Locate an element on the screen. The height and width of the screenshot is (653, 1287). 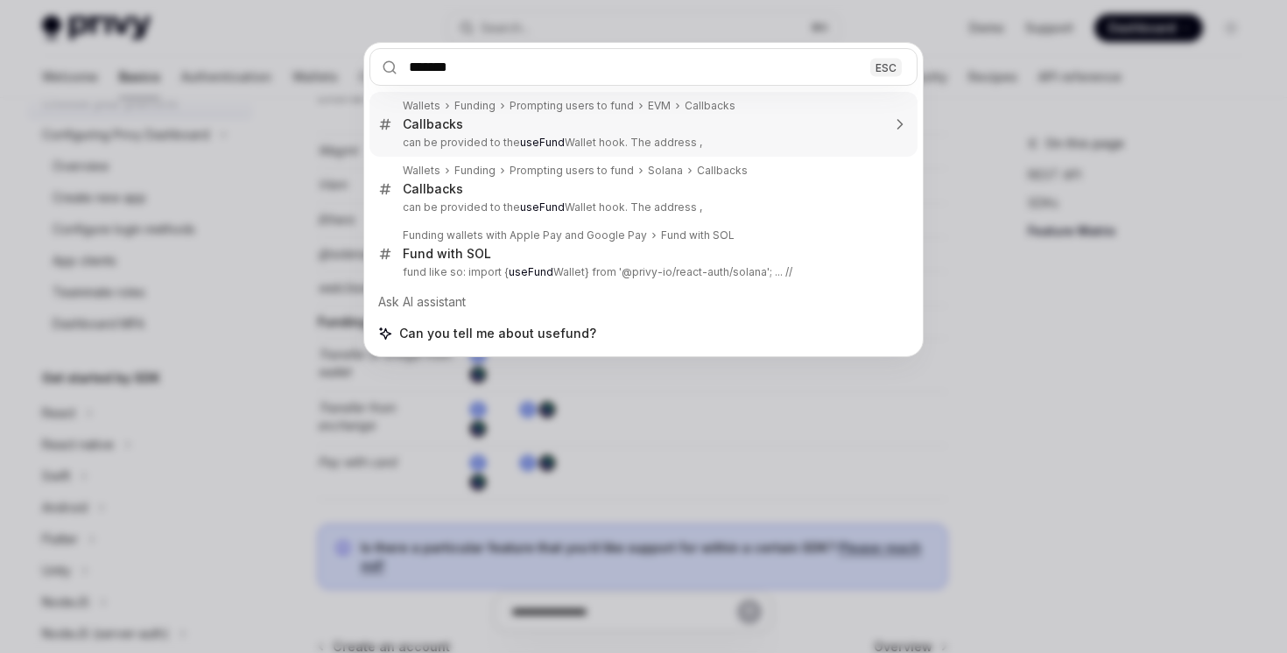
span: Can you tell me about usefund? is located at coordinates (497, 333).